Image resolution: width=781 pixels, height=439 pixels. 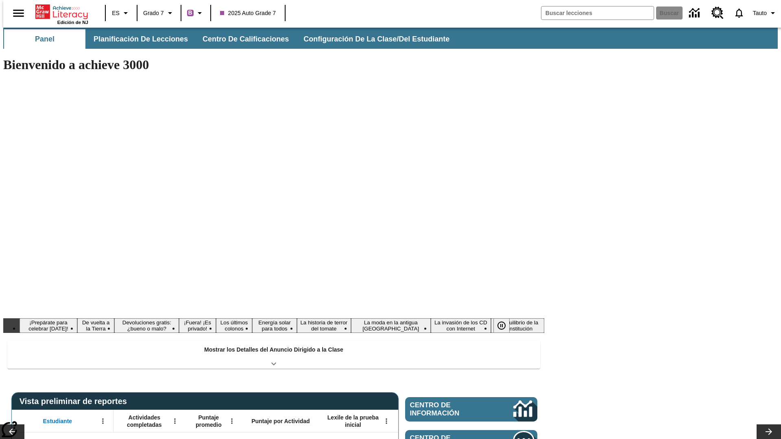 What do you see at coordinates (760, 13) in the screenshot?
I see `span: Tauto` at bounding box center [760, 13].